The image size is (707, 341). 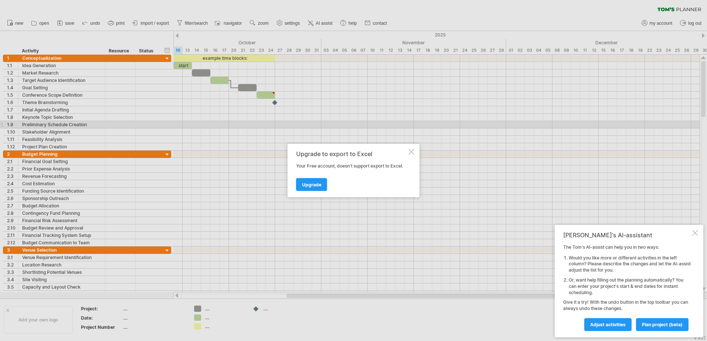 I want to click on div: Your Free account, doesn't support export to Excel., so click(x=351, y=166).